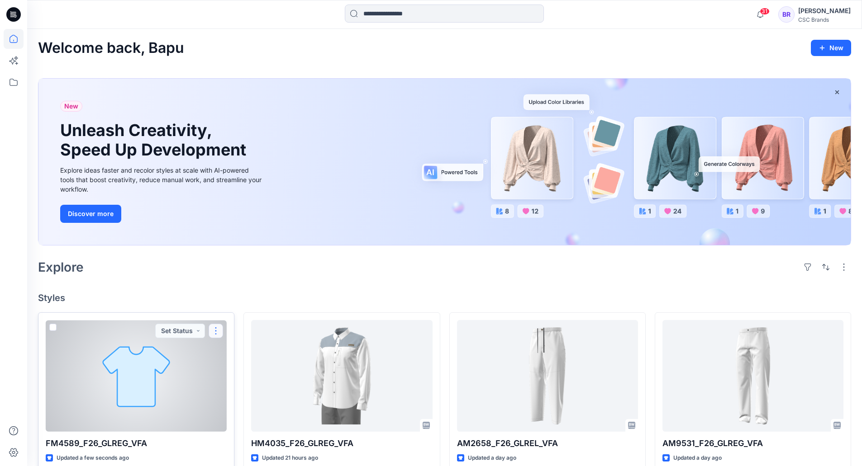 The height and width of the screenshot is (466, 862). I want to click on h2: Welcome back, Bapu, so click(111, 48).